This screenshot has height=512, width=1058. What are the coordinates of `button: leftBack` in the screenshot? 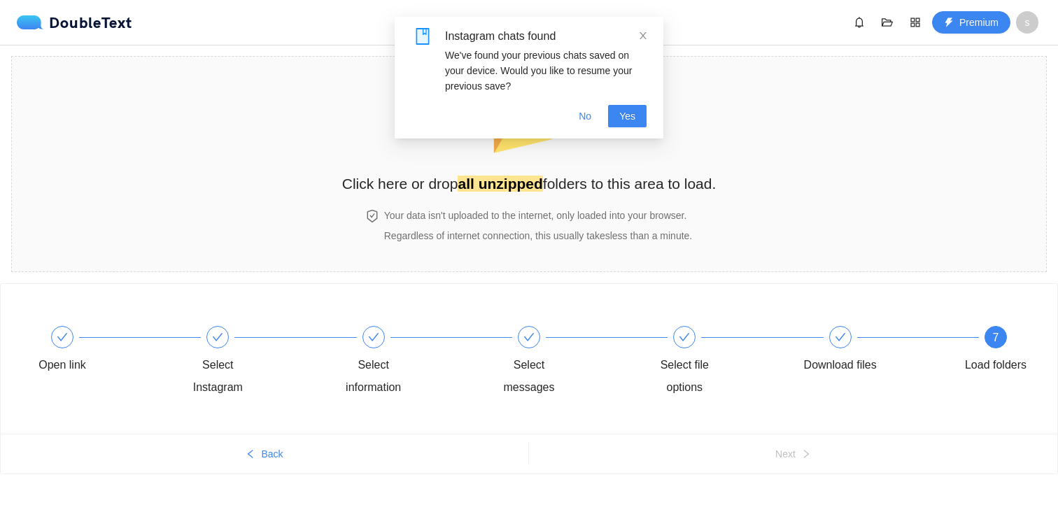 It's located at (265, 454).